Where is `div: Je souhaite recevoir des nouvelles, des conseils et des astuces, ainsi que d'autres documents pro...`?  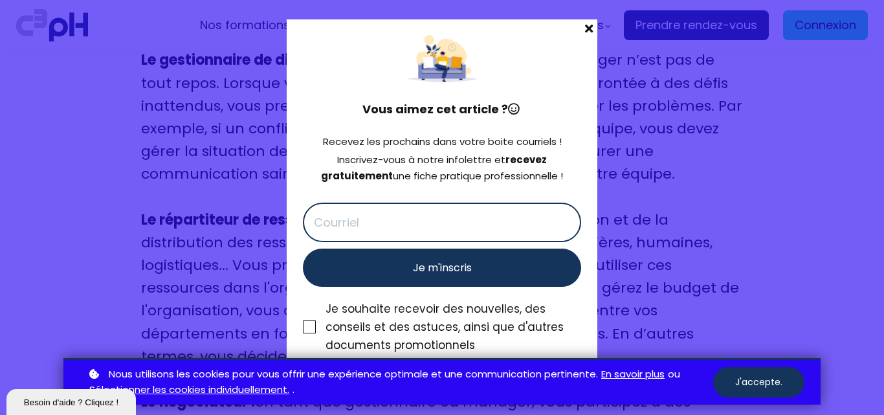 div: Je souhaite recevoir des nouvelles, des conseils et des astuces, ainsi que d'autres documents pro... is located at coordinates (453, 327).